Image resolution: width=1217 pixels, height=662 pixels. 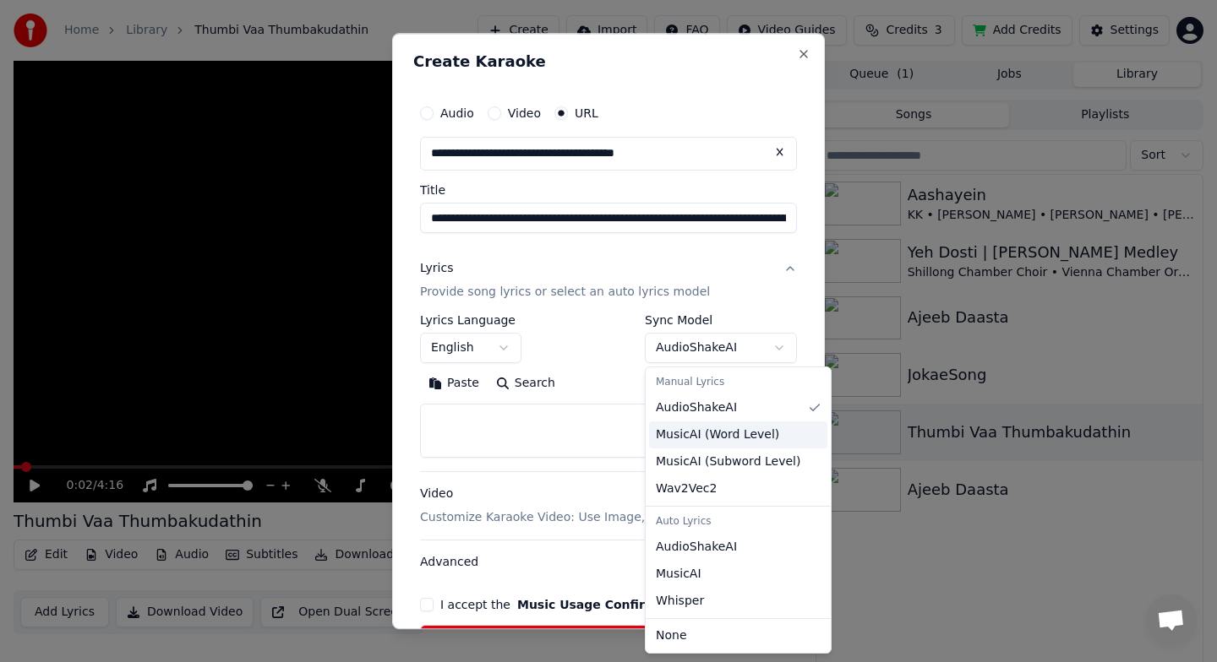 I want to click on span: MusicAI, so click(x=679, y=575).